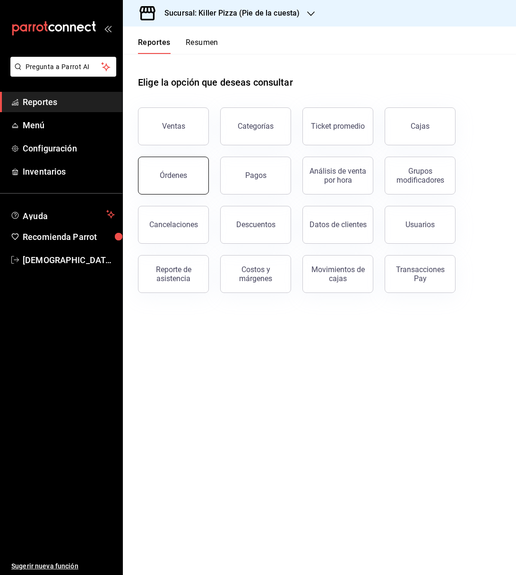 The width and height of the screenshot is (516, 575). Describe the element at coordinates (174, 274) in the screenshot. I see `button: Reporte de asistencia` at that location.